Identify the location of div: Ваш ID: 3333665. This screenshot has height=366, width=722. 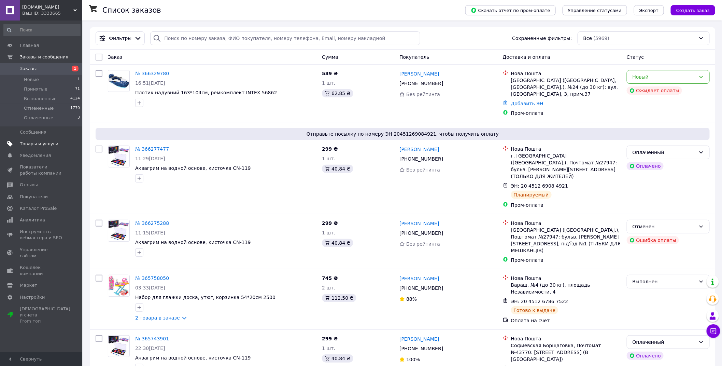
(52, 13).